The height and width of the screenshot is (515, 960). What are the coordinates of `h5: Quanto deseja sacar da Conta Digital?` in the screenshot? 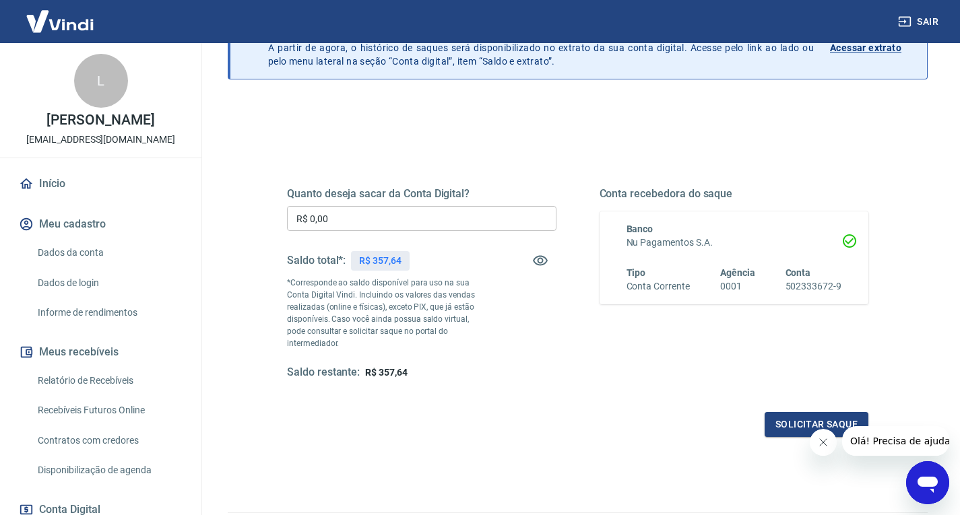 It's located at (422, 194).